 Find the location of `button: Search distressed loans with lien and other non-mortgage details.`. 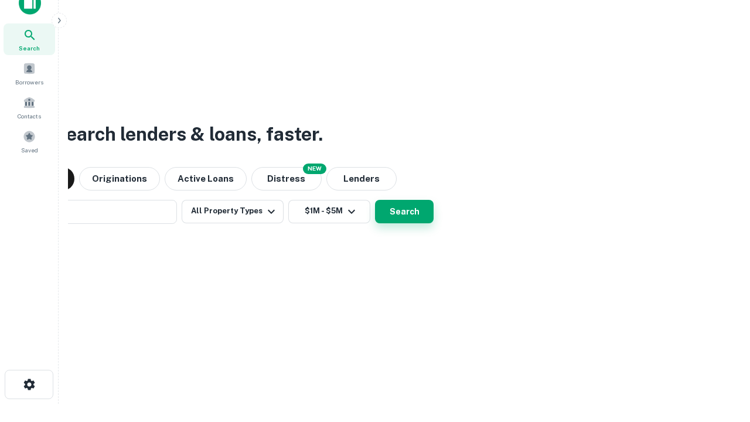

button: Search distressed loans with lien and other non-mortgage details. is located at coordinates (286, 179).